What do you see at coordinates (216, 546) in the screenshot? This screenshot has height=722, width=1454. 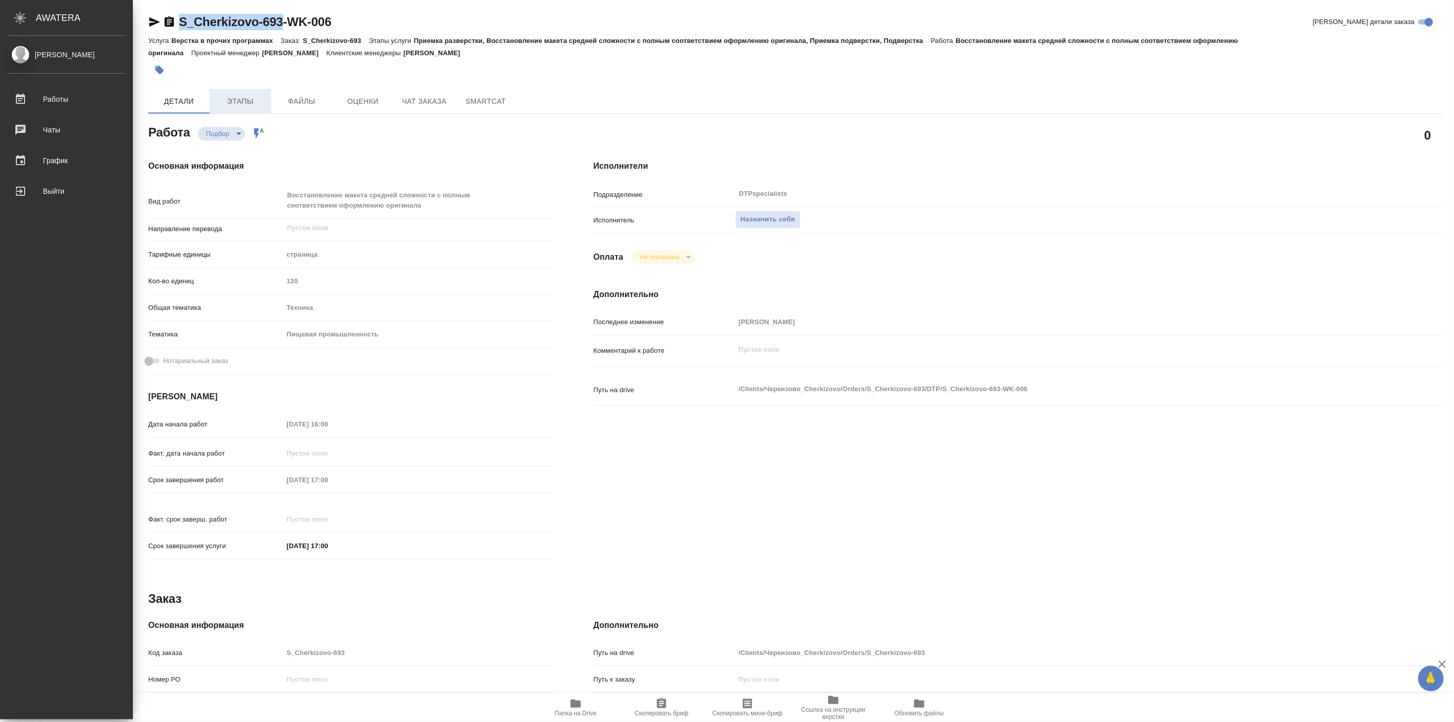 I see `p: Срок завершения услуги` at bounding box center [216, 546].